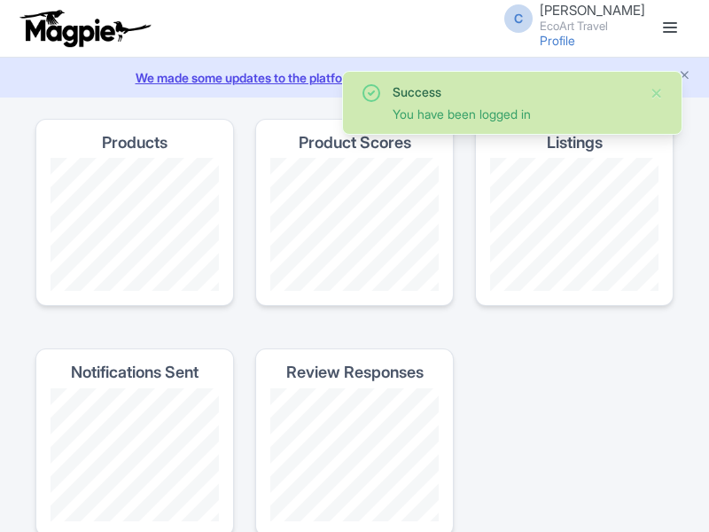  What do you see at coordinates (514, 113) in the screenshot?
I see `div: You have been logged in` at bounding box center [514, 113].